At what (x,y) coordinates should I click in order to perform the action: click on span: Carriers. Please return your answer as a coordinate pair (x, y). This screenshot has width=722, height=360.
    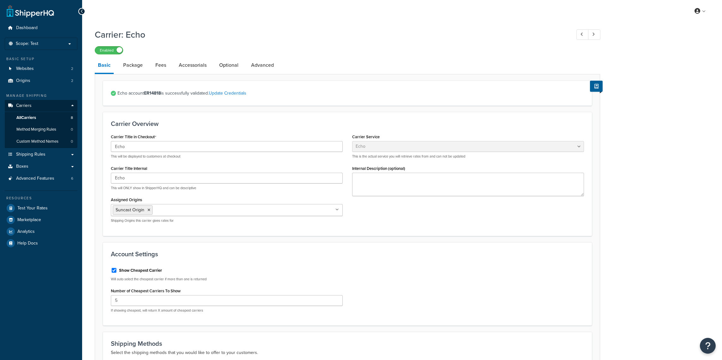
    Looking at the image, I should click on (24, 106).